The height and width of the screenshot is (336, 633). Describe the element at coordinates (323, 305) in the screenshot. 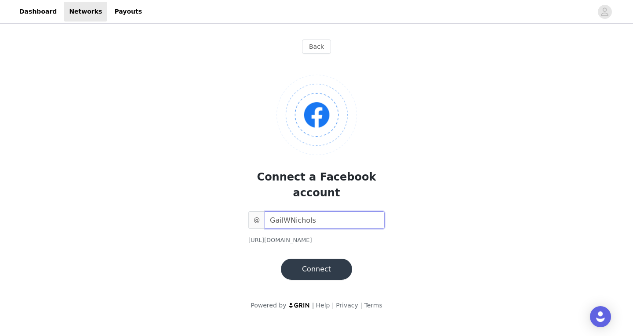

I see `a: Help` at that location.